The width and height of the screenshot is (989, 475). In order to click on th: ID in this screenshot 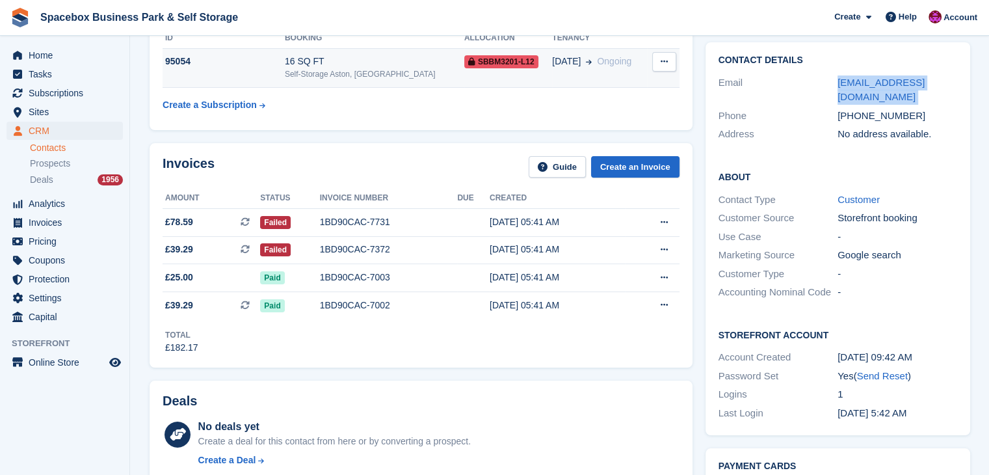, I will do `click(224, 38)`.